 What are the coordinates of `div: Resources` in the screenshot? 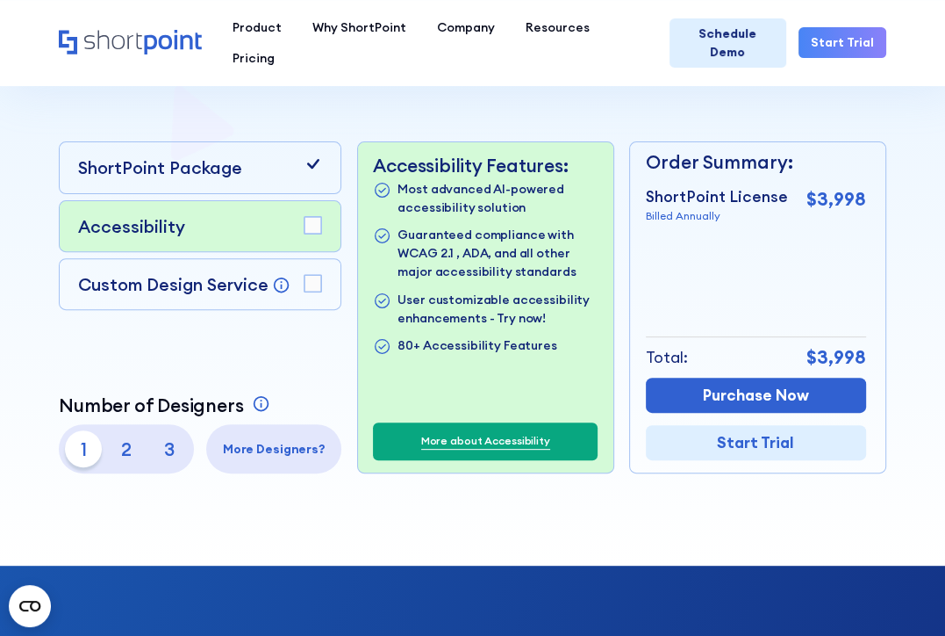 It's located at (557, 27).